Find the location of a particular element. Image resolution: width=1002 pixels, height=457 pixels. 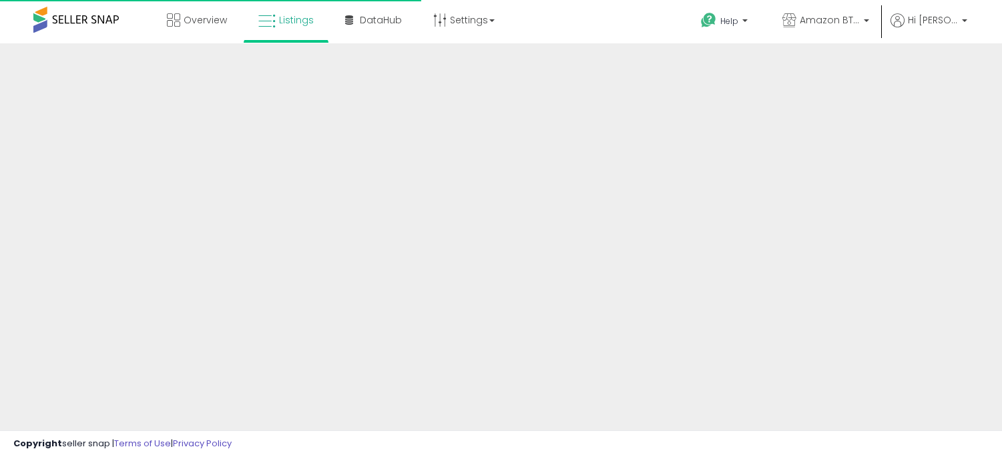

strong: Copyright is located at coordinates (37, 443).